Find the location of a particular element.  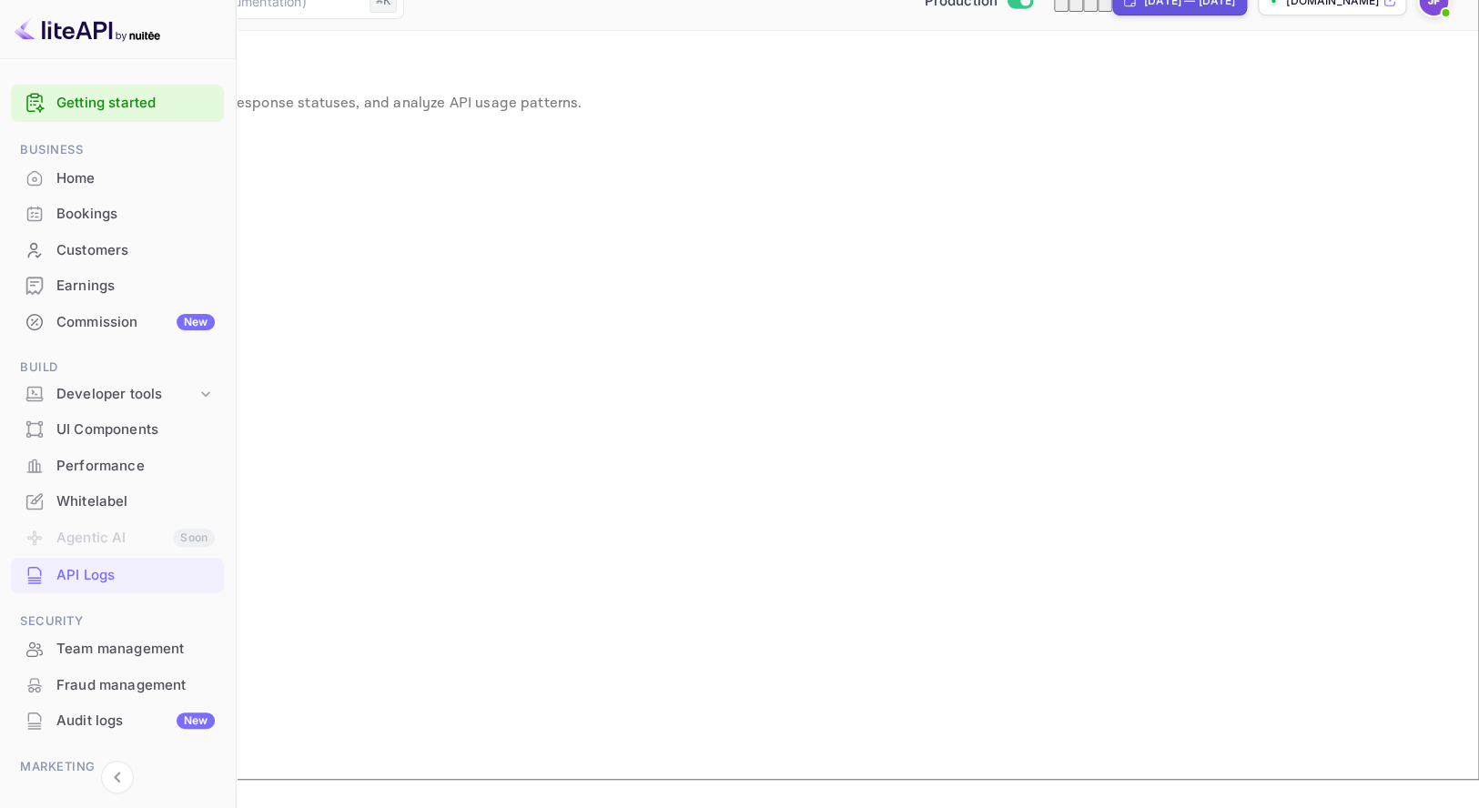

div: Promo codes is located at coordinates (136, 795).